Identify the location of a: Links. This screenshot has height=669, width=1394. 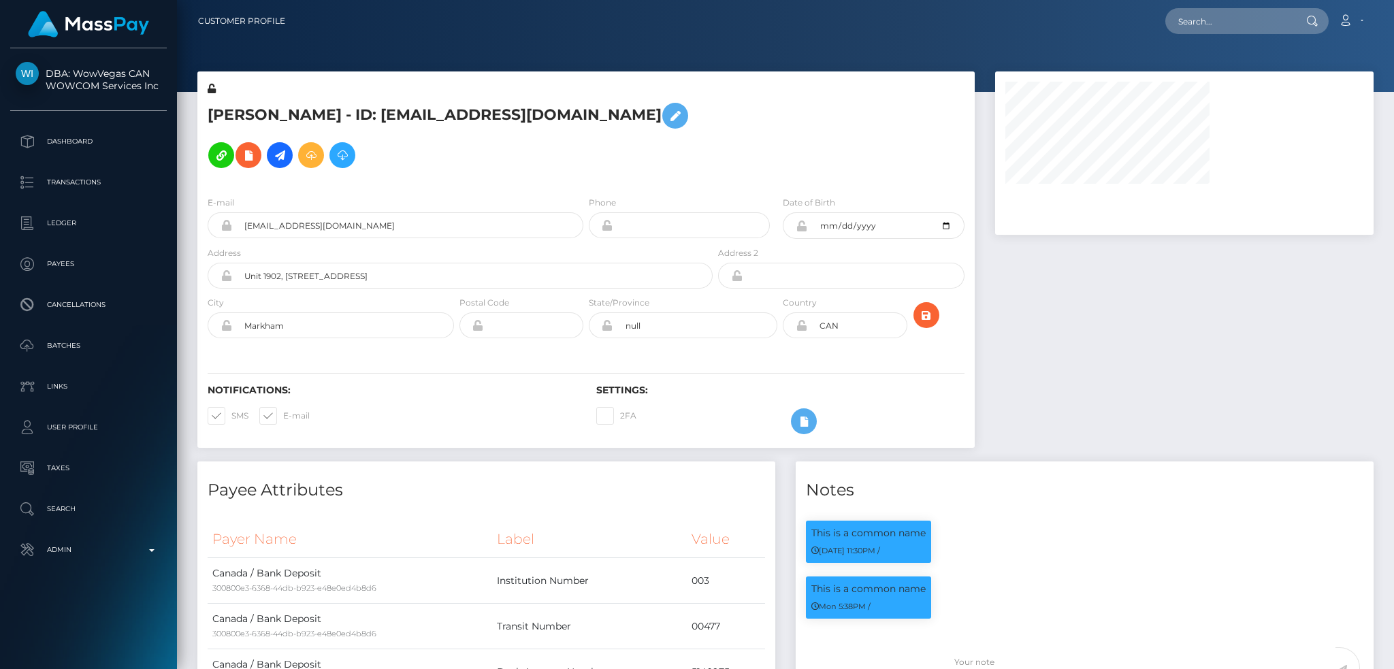
(88, 387).